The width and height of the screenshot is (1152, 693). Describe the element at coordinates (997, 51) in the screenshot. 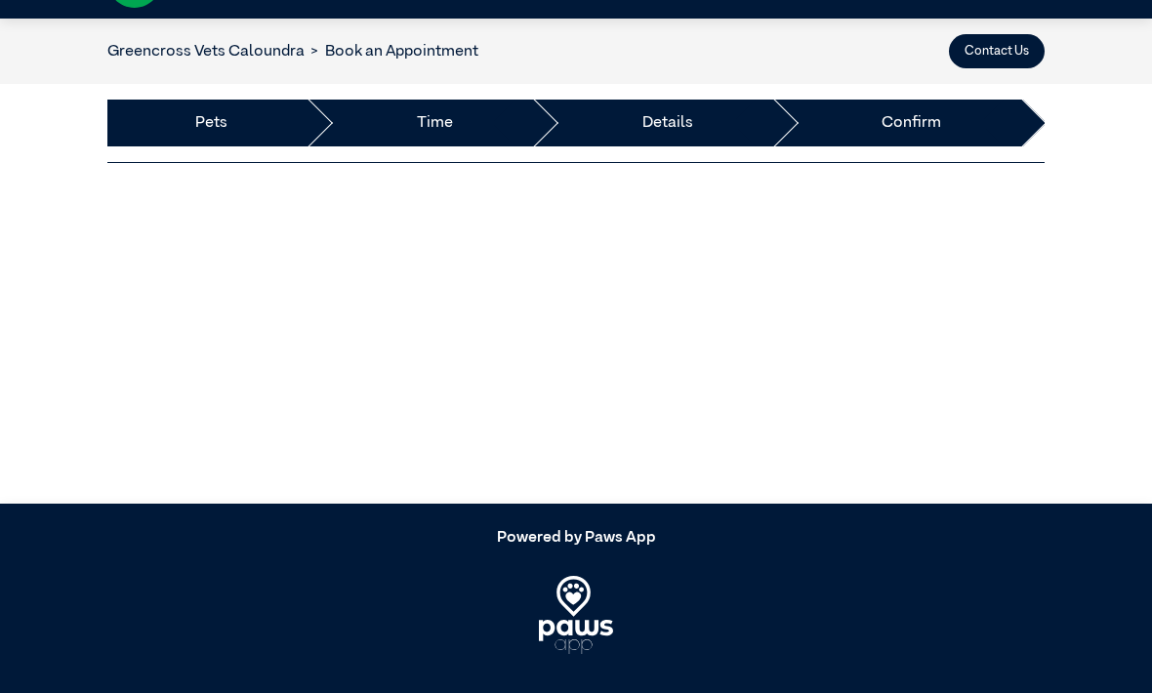

I see `button: Contact Us` at that location.